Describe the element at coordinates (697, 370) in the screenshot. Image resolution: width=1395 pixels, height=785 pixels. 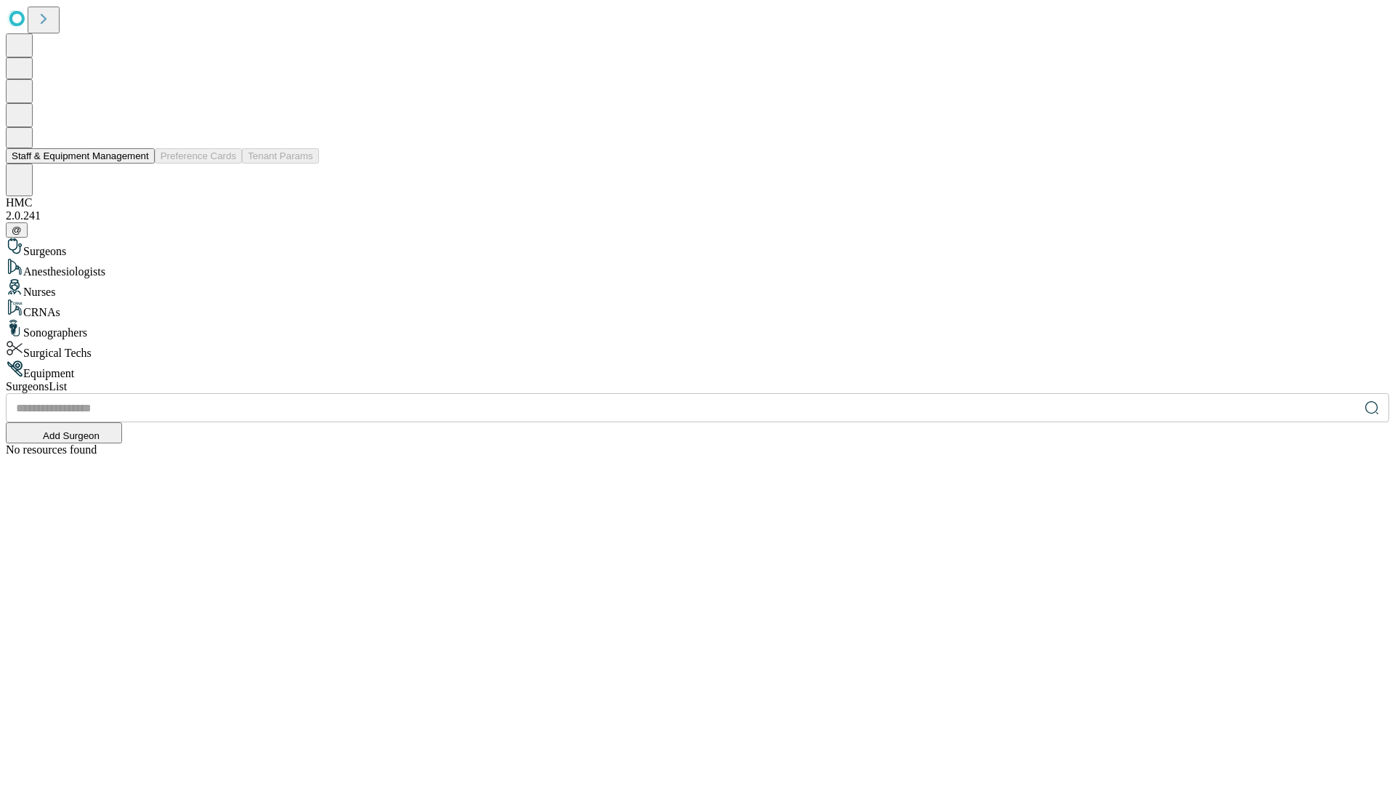
I see `div: Equipment` at that location.